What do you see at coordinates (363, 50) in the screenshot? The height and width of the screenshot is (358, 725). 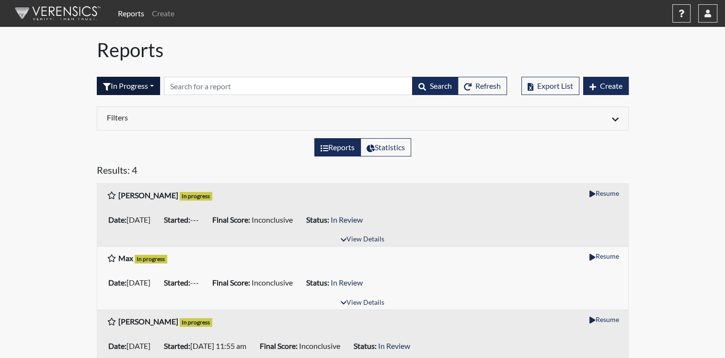 I see `h1: Reports` at bounding box center [363, 50].